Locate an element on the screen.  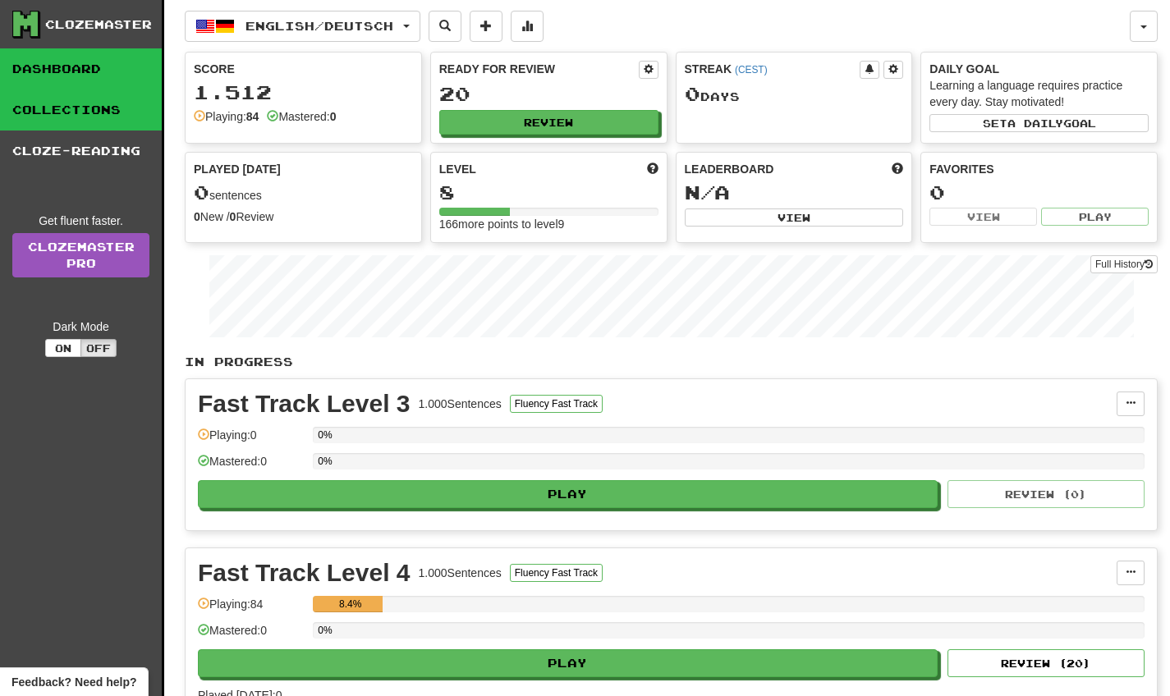
div: Playing: 84 is located at coordinates (251, 609).